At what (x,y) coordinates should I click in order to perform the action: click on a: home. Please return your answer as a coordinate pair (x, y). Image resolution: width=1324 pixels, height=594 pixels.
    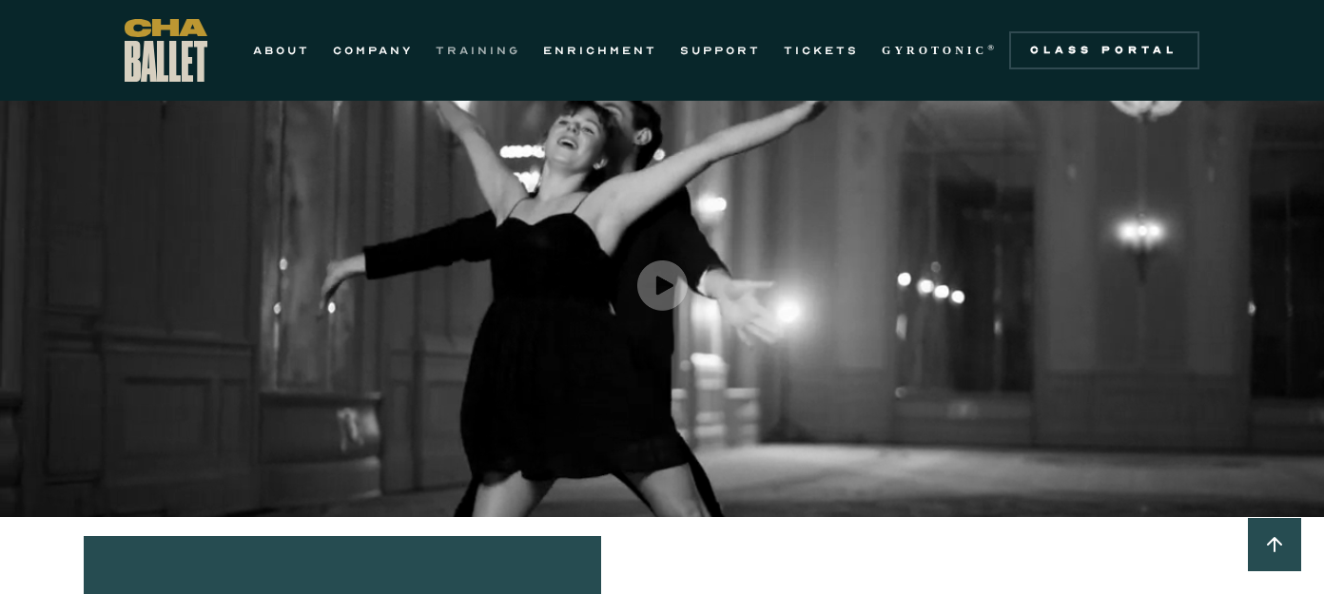
    Looking at the image, I should click on (165, 50).